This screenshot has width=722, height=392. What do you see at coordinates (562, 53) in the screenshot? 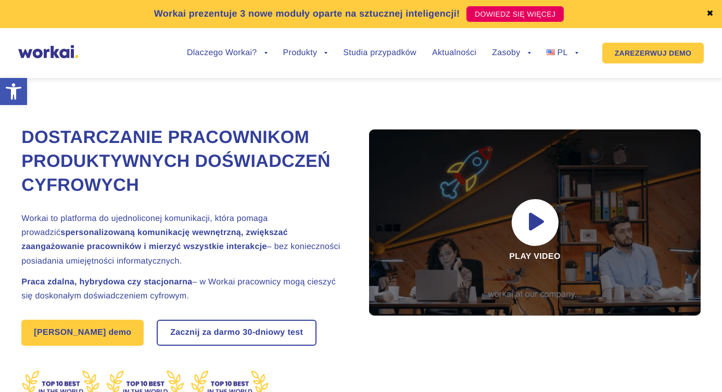
I see `font: PL` at bounding box center [562, 53].